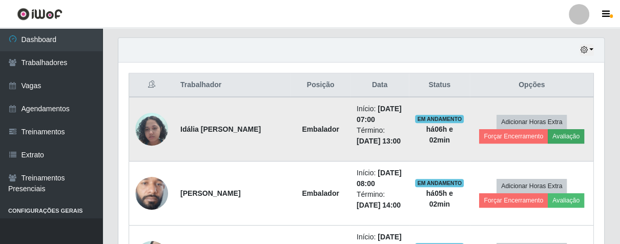 This screenshot has width=620, height=244. Describe the element at coordinates (531, 85) in the screenshot. I see `th: Opções` at that location.